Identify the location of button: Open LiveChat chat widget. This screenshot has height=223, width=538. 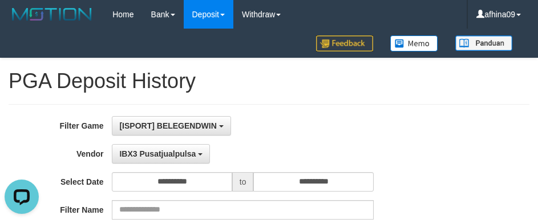
(22, 22).